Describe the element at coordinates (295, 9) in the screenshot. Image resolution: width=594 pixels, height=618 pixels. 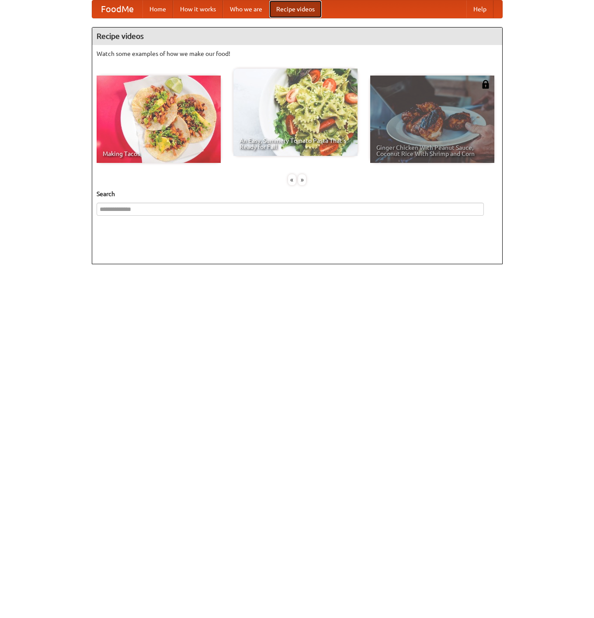
I see `a: Recipe videos` at that location.